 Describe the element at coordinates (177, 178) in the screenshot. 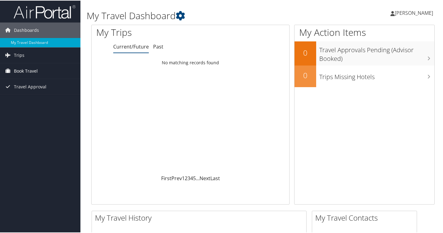

I see `a: Prev` at that location.